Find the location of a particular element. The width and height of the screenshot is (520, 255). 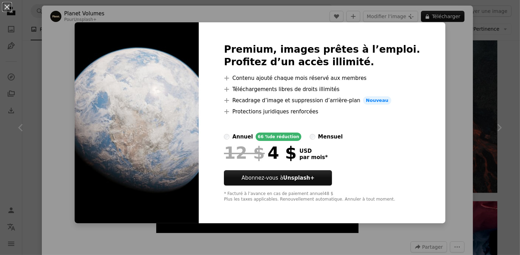

li: Protections juridiques renforcées is located at coordinates (322, 112).